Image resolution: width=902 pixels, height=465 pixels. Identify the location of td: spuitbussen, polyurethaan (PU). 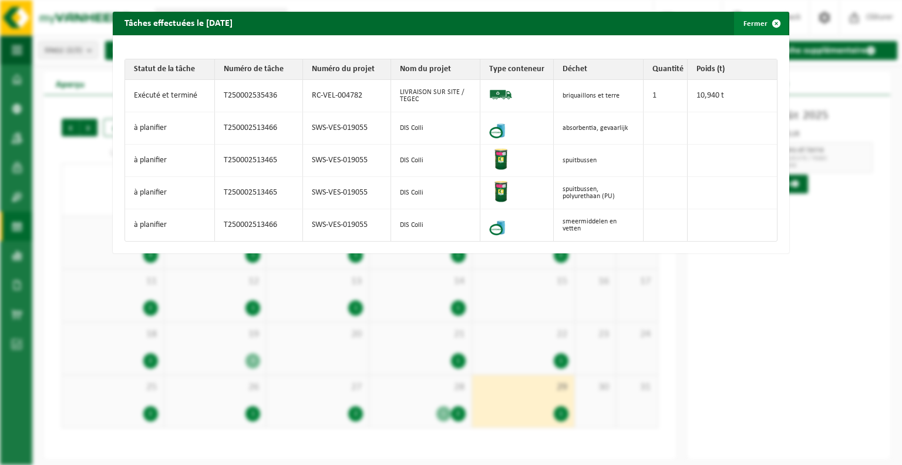
(598, 193).